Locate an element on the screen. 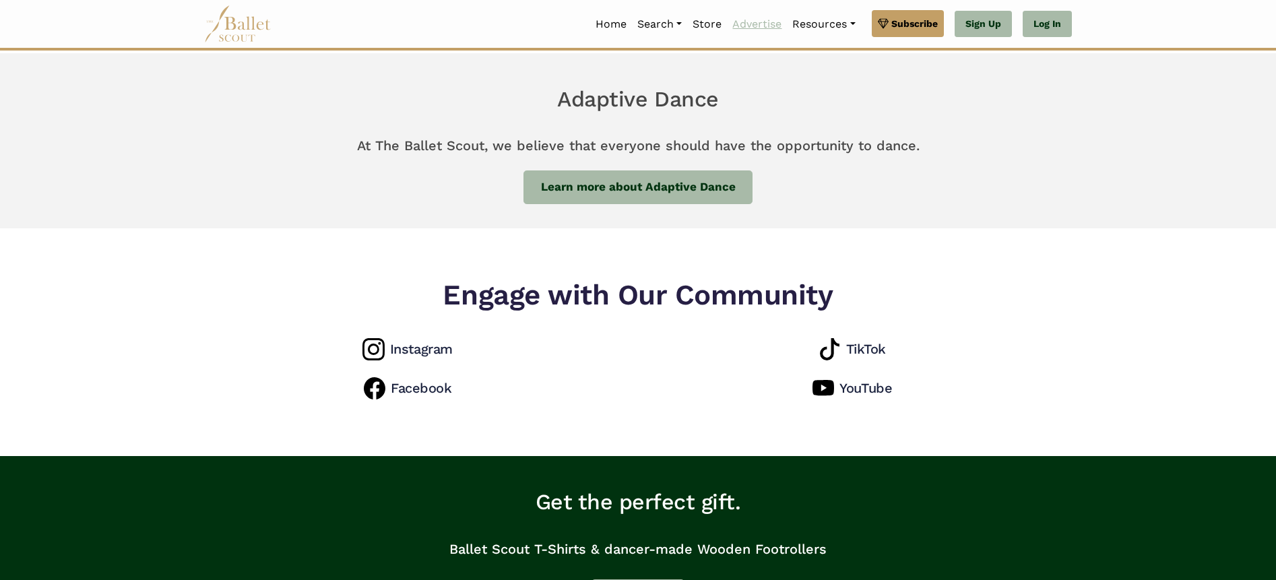 Image resolution: width=1276 pixels, height=580 pixels. a: Advertise is located at coordinates (757, 24).